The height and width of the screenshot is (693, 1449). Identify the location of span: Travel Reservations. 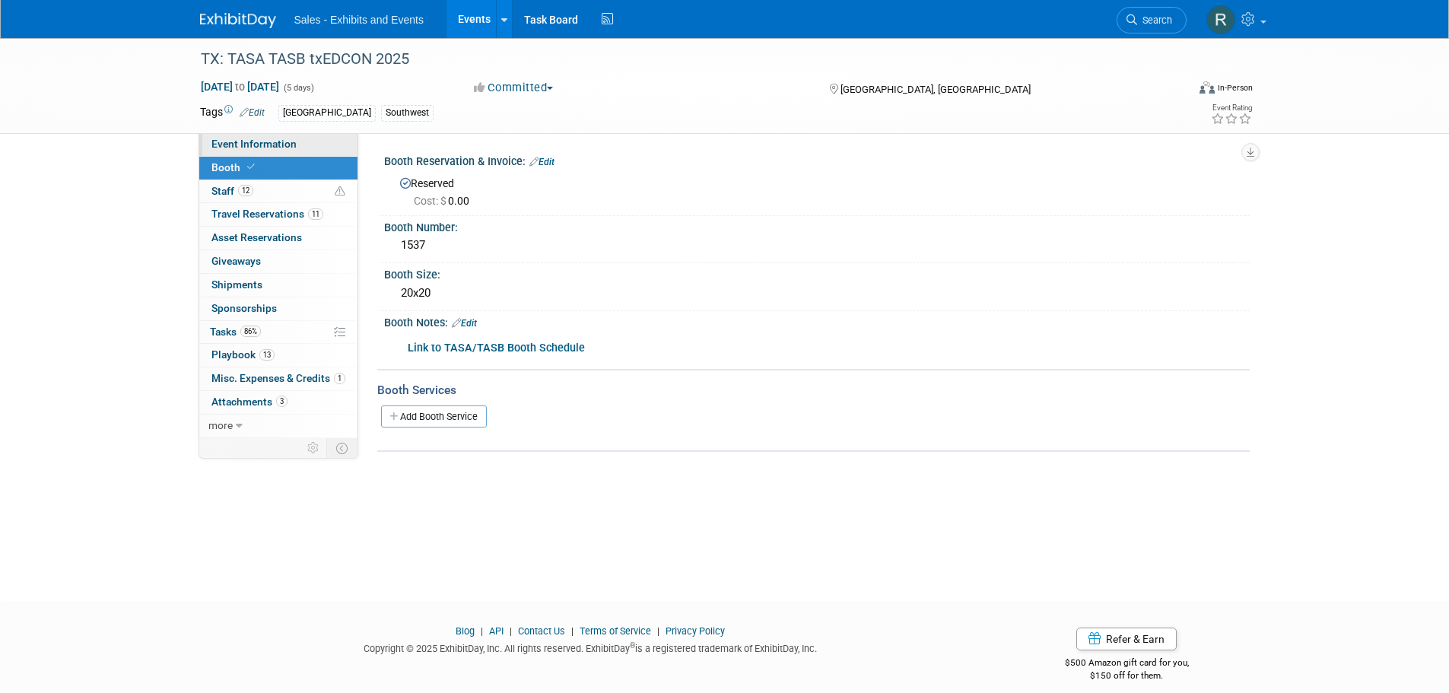
(267, 214).